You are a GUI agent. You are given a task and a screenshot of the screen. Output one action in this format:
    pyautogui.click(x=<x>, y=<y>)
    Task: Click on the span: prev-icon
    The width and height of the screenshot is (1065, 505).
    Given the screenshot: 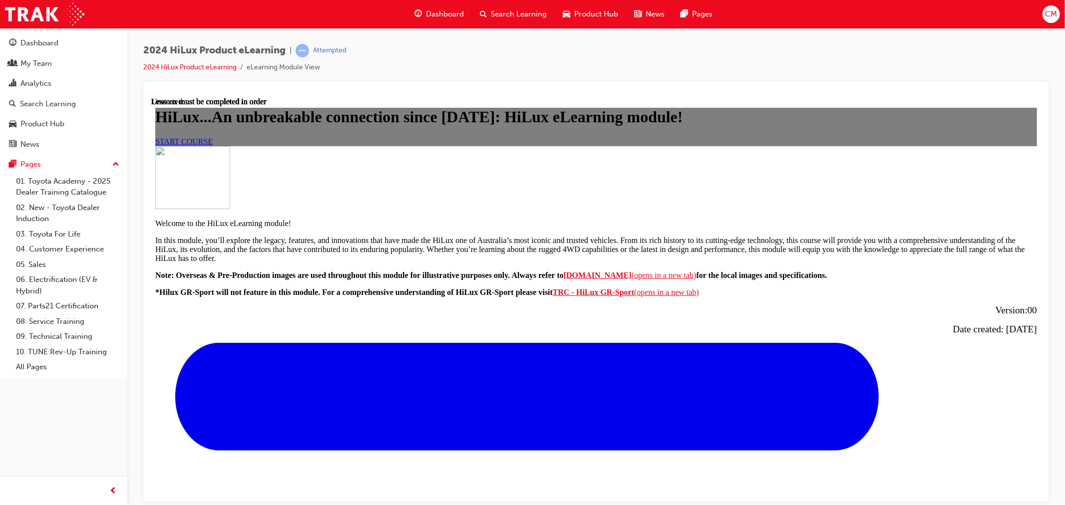 What is the action you would take?
    pyautogui.click(x=113, y=491)
    